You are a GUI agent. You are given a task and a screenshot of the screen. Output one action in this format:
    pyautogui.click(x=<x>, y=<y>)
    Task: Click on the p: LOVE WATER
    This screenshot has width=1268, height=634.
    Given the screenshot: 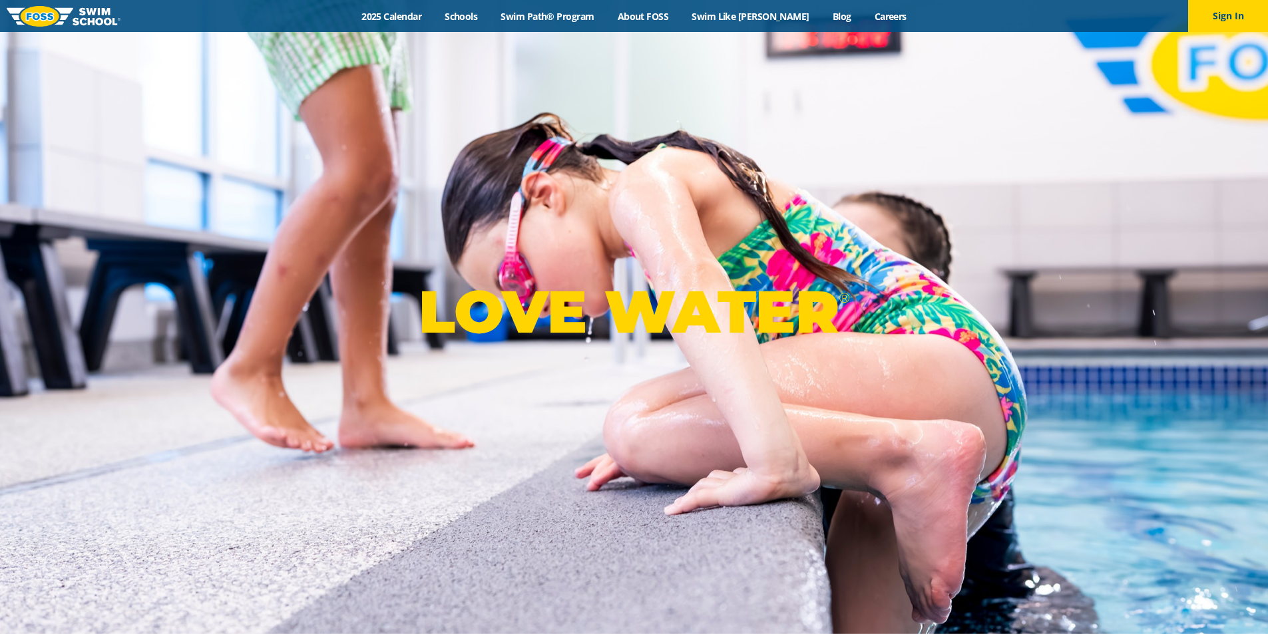 What is the action you would take?
    pyautogui.click(x=634, y=311)
    